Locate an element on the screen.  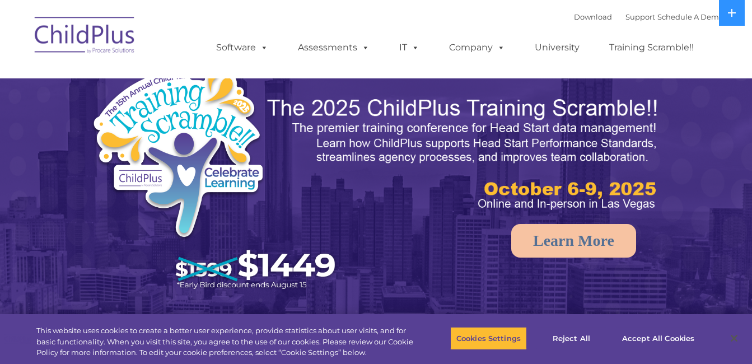
a: Learn More is located at coordinates (573, 241).